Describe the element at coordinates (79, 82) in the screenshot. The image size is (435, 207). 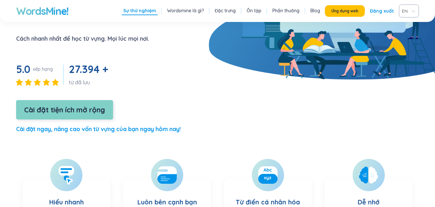
I see `font: từ đã lưu` at that location.